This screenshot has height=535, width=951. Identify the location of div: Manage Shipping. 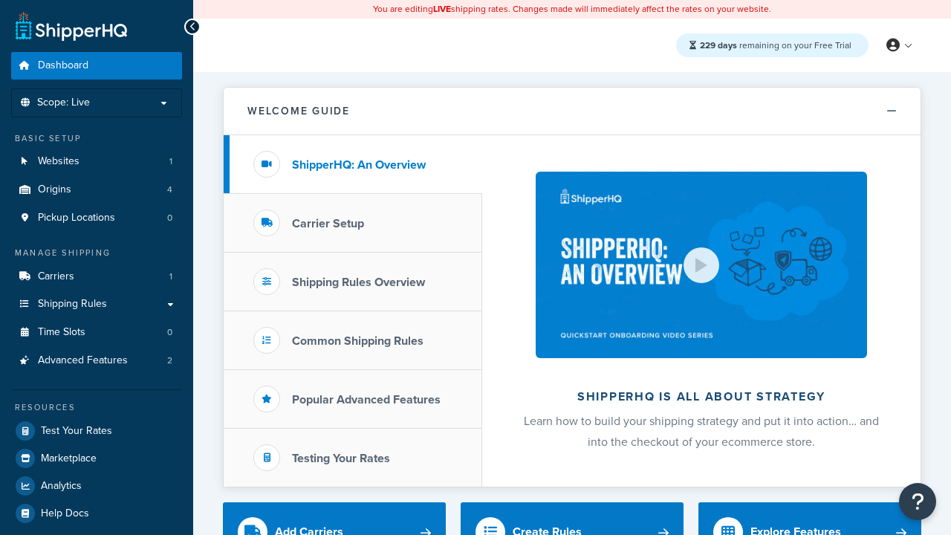
(97, 252).